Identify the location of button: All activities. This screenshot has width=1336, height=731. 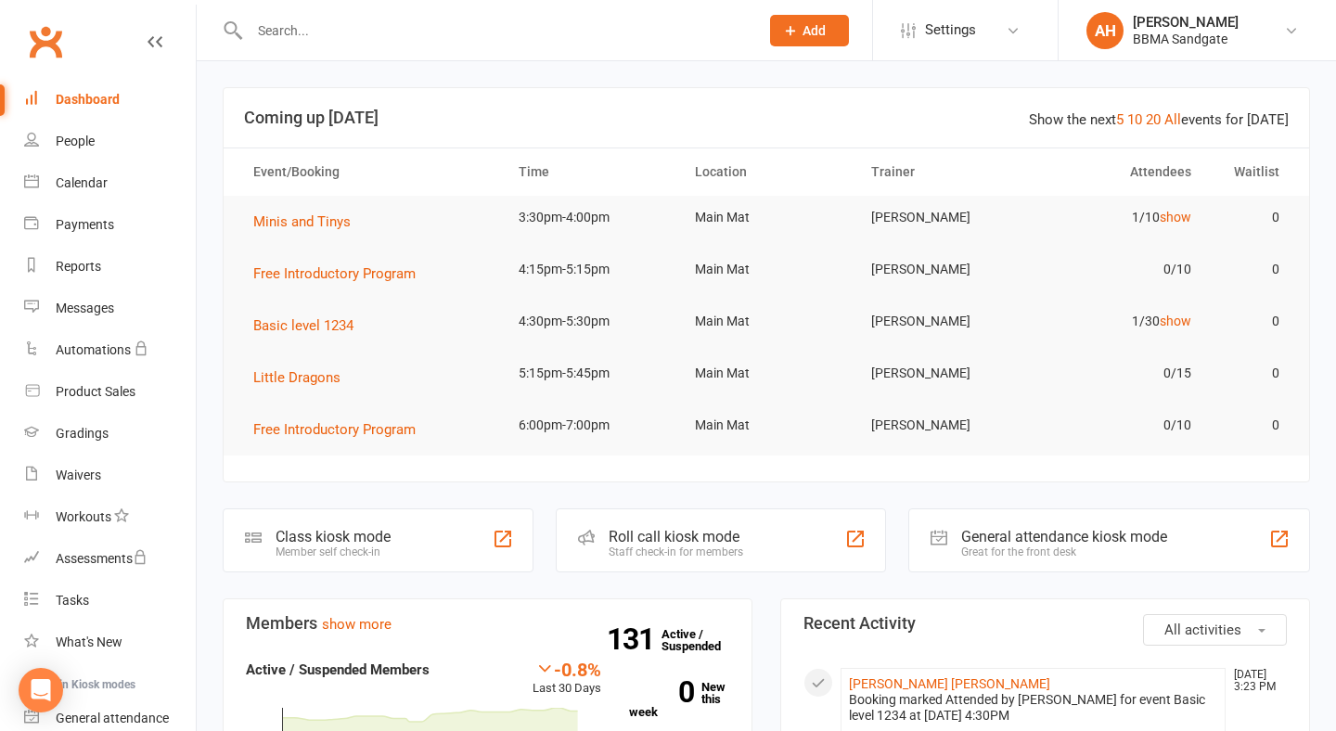
(1215, 630).